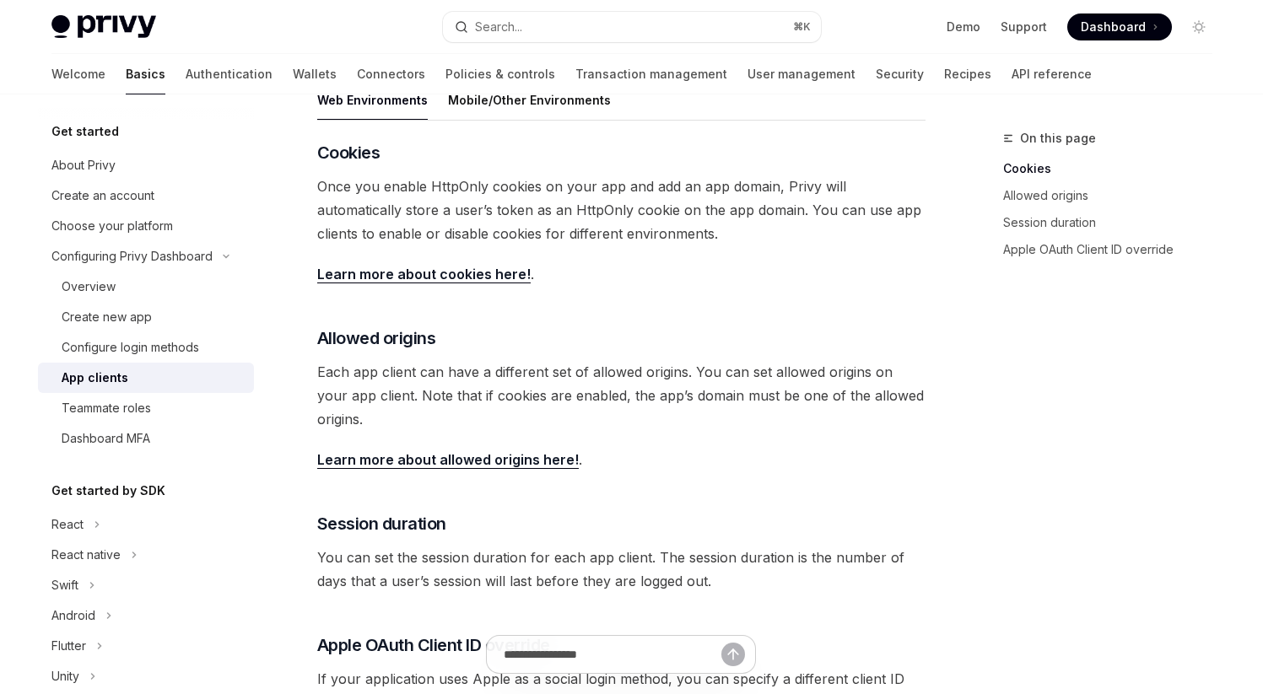 Image resolution: width=1263 pixels, height=694 pixels. I want to click on a: Dashboard MFA, so click(146, 439).